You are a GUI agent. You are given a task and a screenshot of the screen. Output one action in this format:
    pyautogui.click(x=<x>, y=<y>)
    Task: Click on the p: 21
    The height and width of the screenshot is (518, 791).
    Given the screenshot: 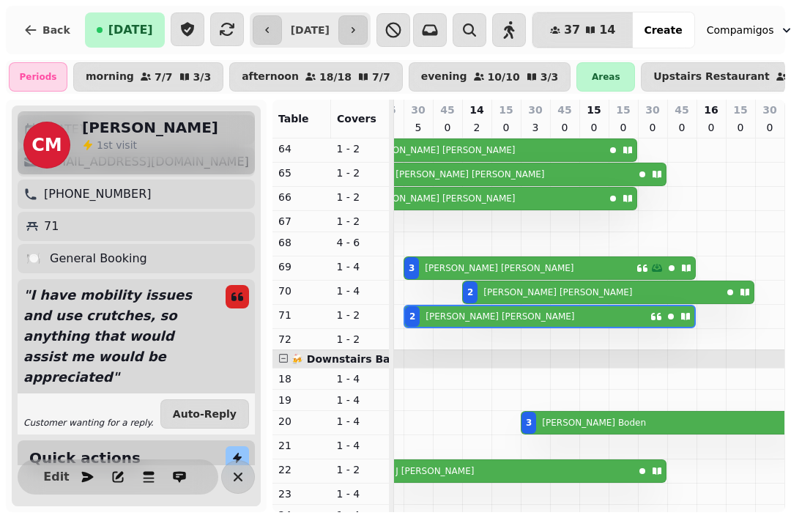 What is the action you would take?
    pyautogui.click(x=302, y=445)
    